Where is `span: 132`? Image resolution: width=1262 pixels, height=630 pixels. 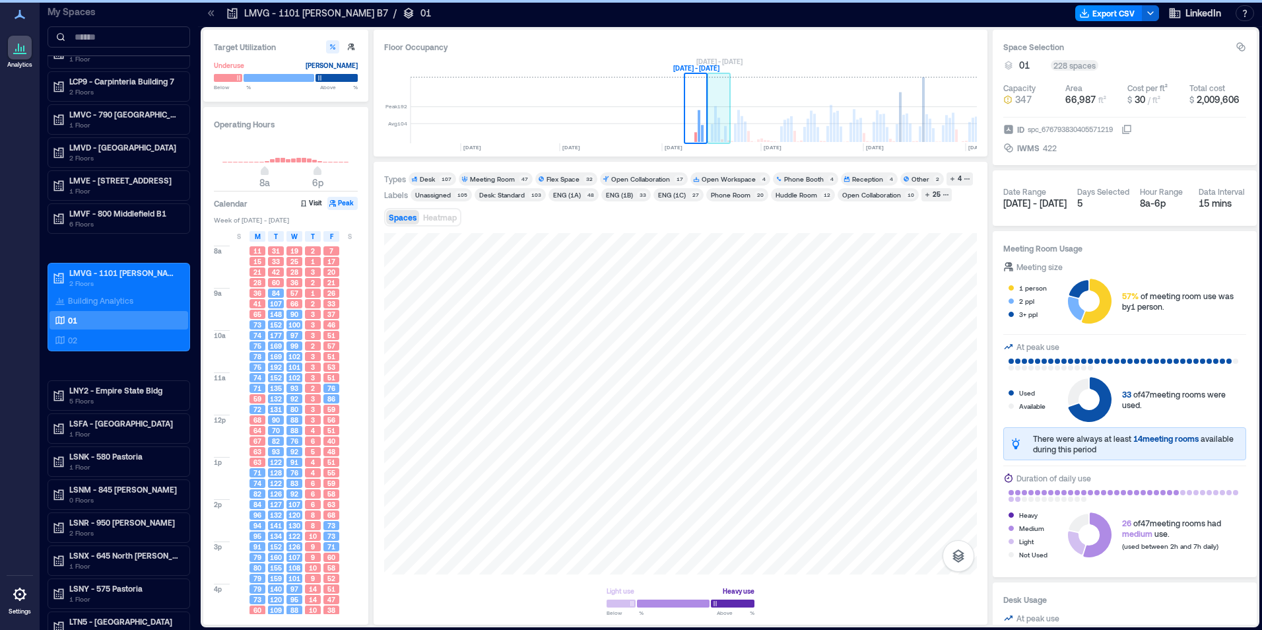
span: 132 is located at coordinates (276, 515).